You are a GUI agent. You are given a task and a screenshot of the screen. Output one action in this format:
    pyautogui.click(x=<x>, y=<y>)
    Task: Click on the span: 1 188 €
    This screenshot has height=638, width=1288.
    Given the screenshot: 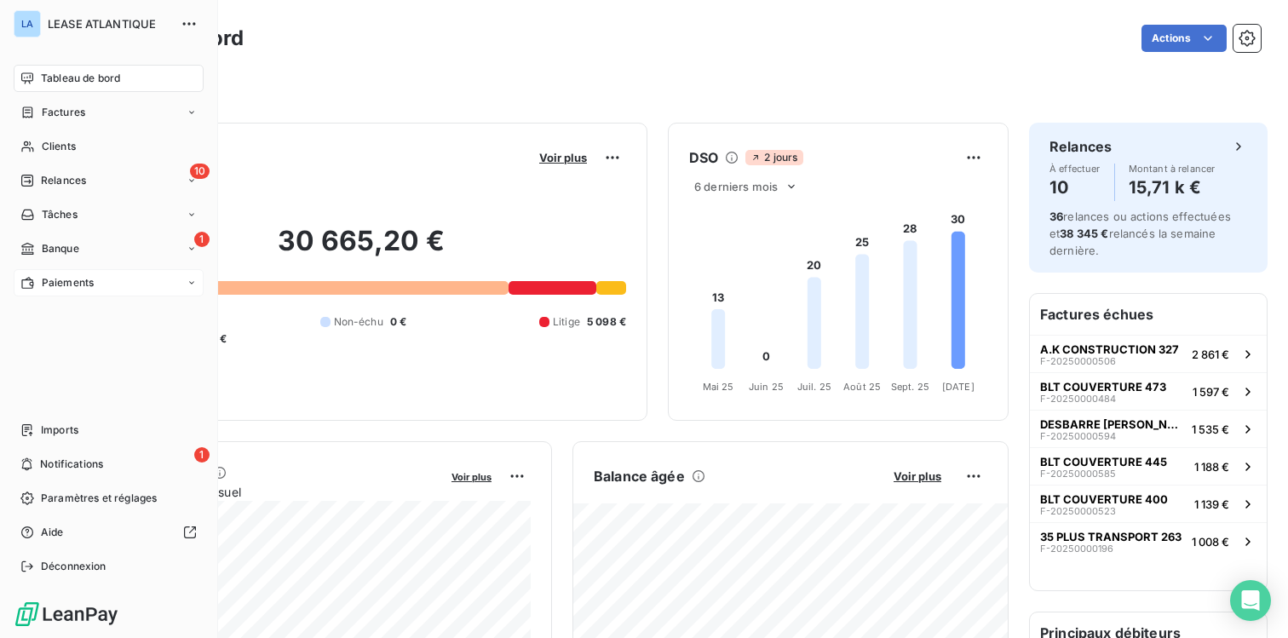 What is the action you would take?
    pyautogui.click(x=1212, y=467)
    